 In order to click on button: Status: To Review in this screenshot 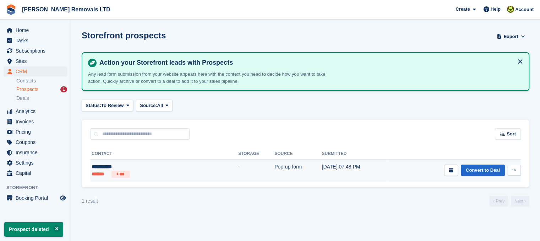, I will do `click(107, 105)`.